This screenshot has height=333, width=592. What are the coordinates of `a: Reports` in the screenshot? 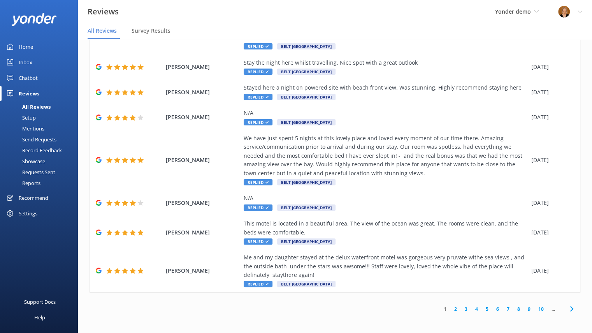 It's located at (41, 183).